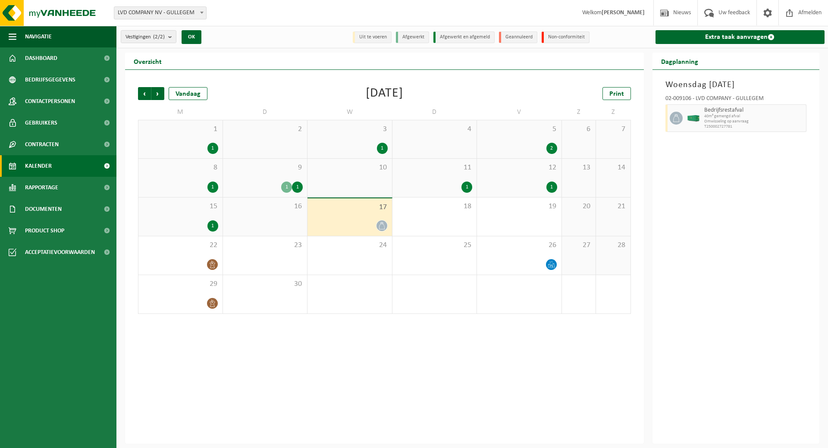 The image size is (828, 448). I want to click on span: 7, so click(613, 129).